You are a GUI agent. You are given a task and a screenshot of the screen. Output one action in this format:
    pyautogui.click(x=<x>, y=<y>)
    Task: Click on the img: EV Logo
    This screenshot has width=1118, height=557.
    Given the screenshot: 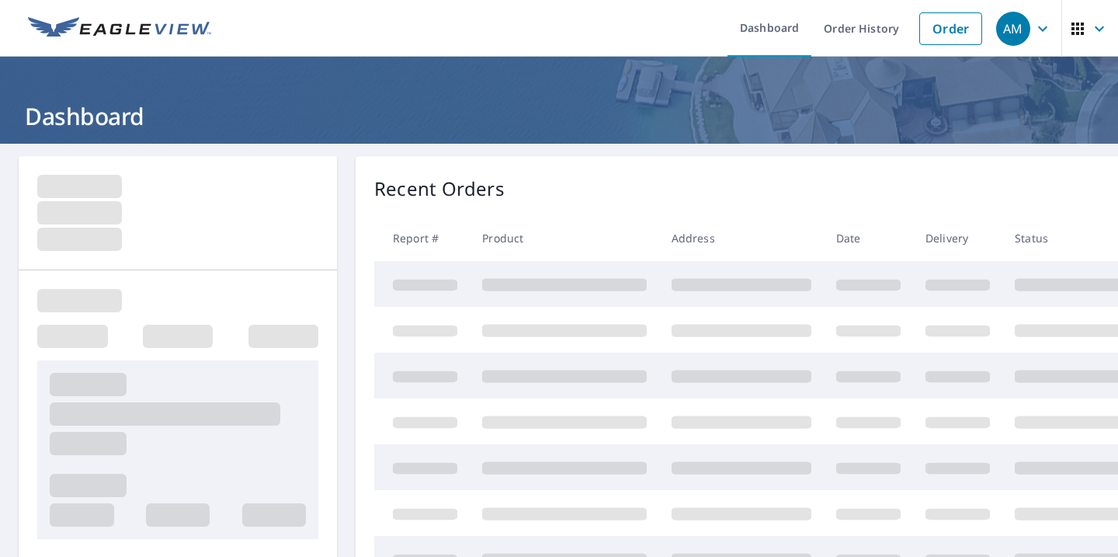 What is the action you would take?
    pyautogui.click(x=120, y=29)
    